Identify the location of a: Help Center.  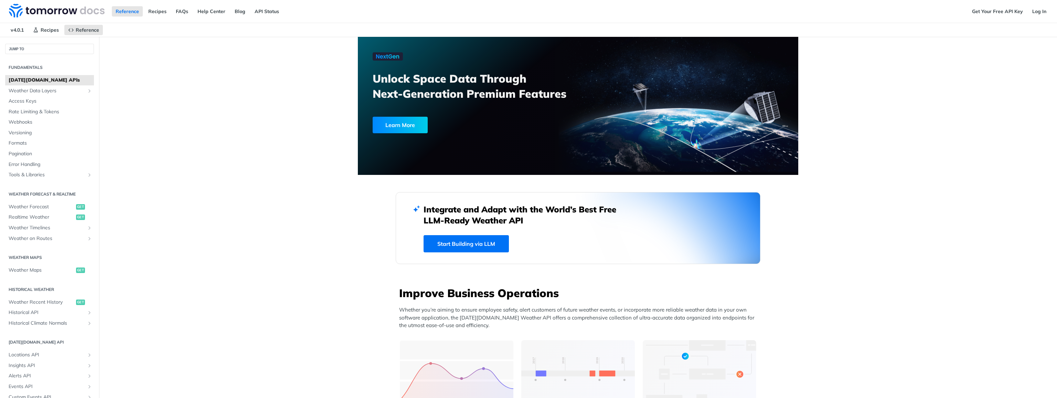
(211, 11).